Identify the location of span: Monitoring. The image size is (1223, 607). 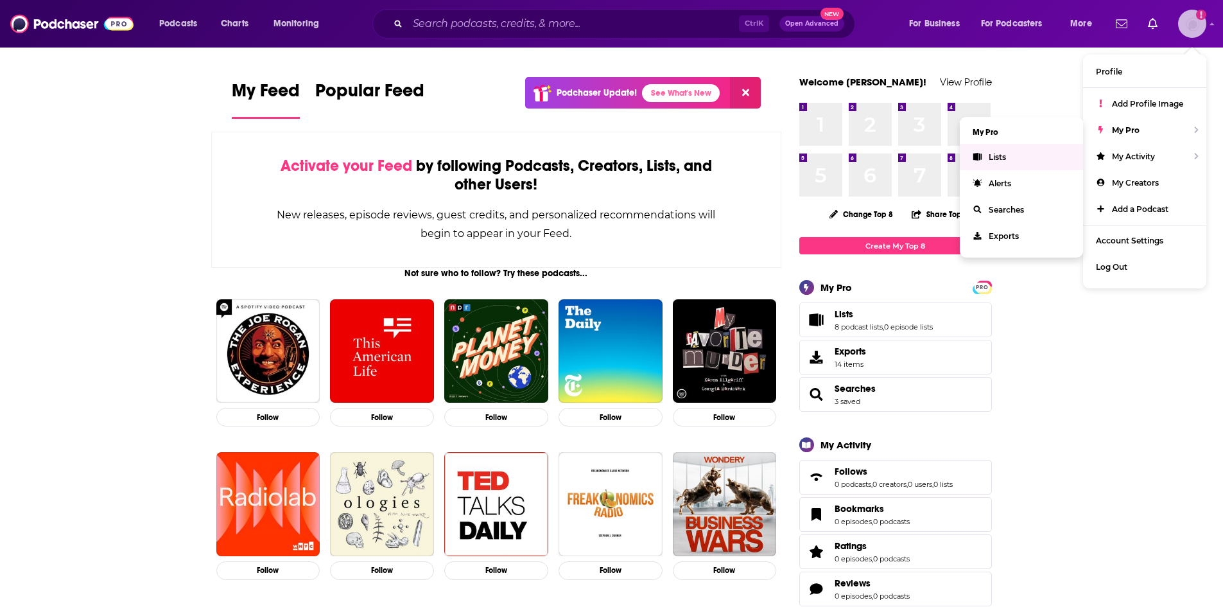
(296, 24).